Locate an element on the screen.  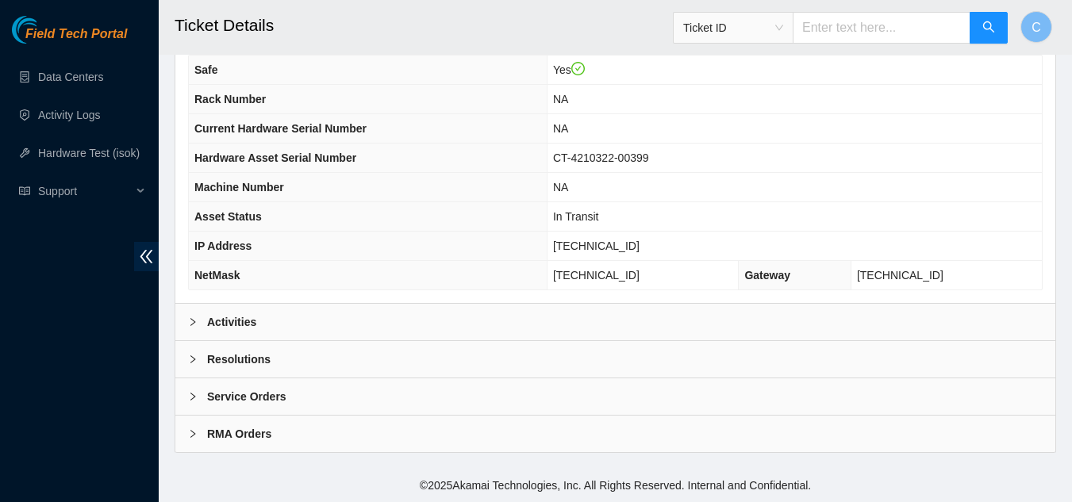
span: Ticket ID is located at coordinates (733, 28).